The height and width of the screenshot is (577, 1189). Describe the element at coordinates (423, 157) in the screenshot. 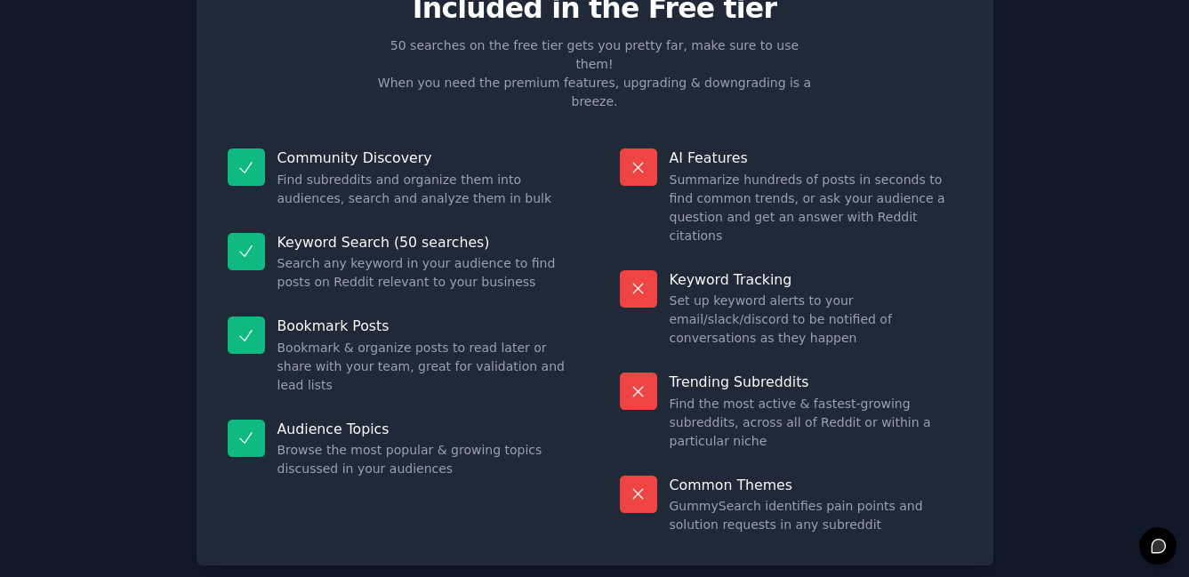

I see `p: Community Discovery` at that location.